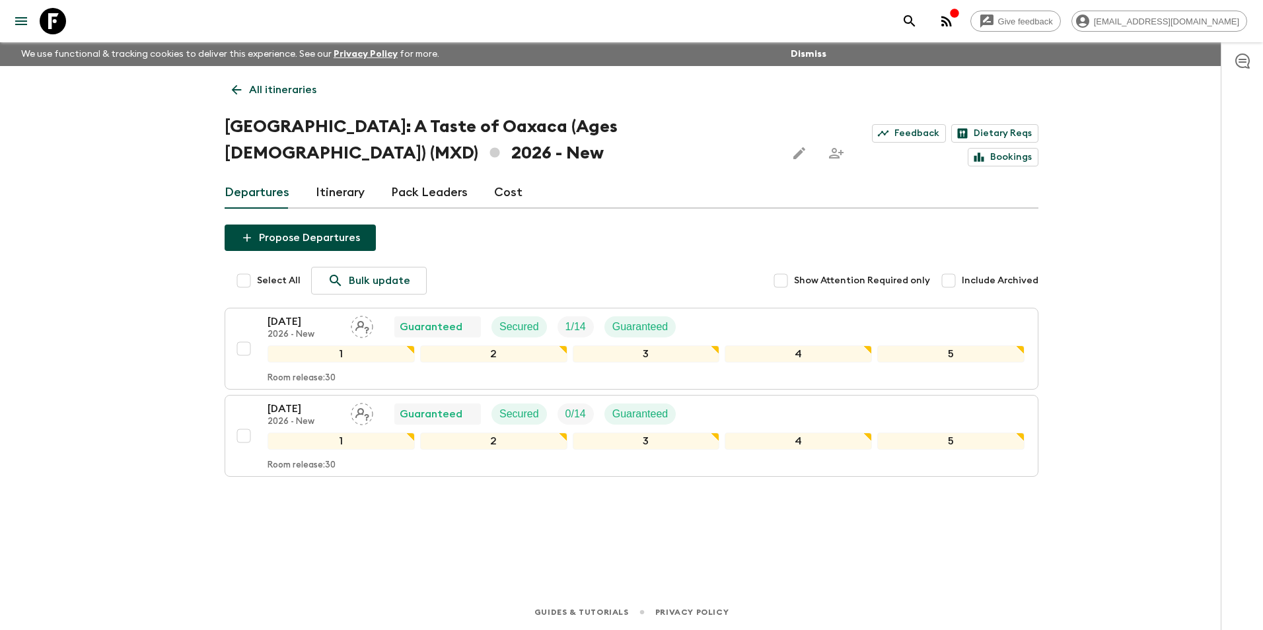 This screenshot has height=630, width=1263. I want to click on span: Give feedback, so click(1025, 21).